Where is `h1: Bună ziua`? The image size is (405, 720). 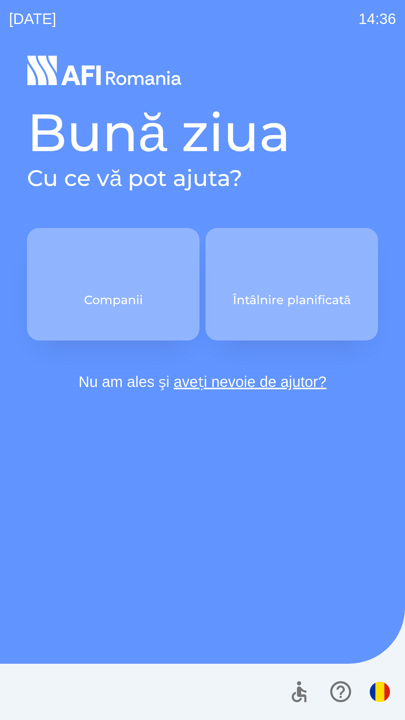 h1: Bună ziua is located at coordinates (202, 132).